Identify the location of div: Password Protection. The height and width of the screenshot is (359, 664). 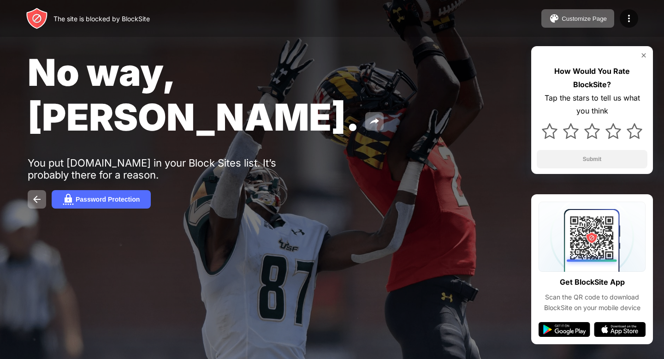
(107, 199).